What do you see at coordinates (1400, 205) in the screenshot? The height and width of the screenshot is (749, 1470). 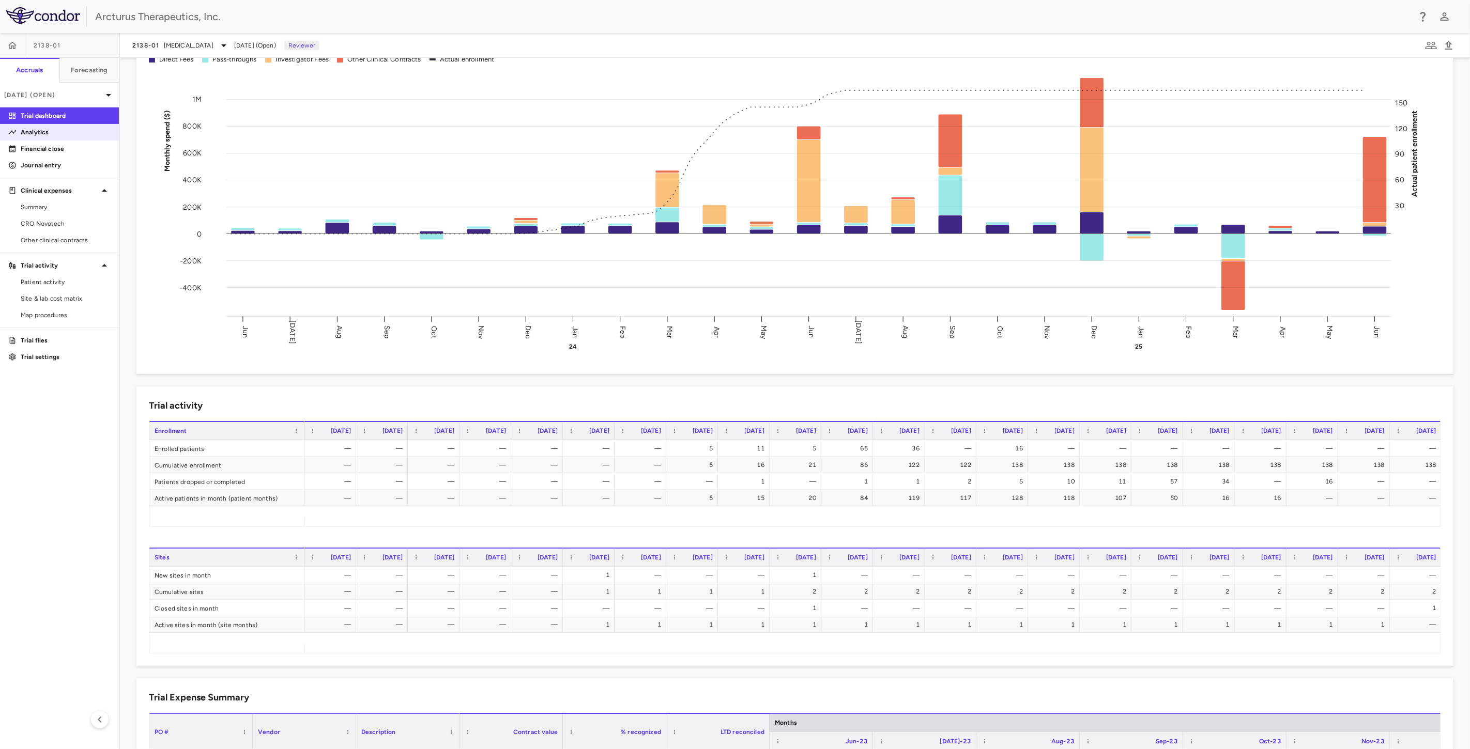 I see `tspan: 30` at bounding box center [1400, 205].